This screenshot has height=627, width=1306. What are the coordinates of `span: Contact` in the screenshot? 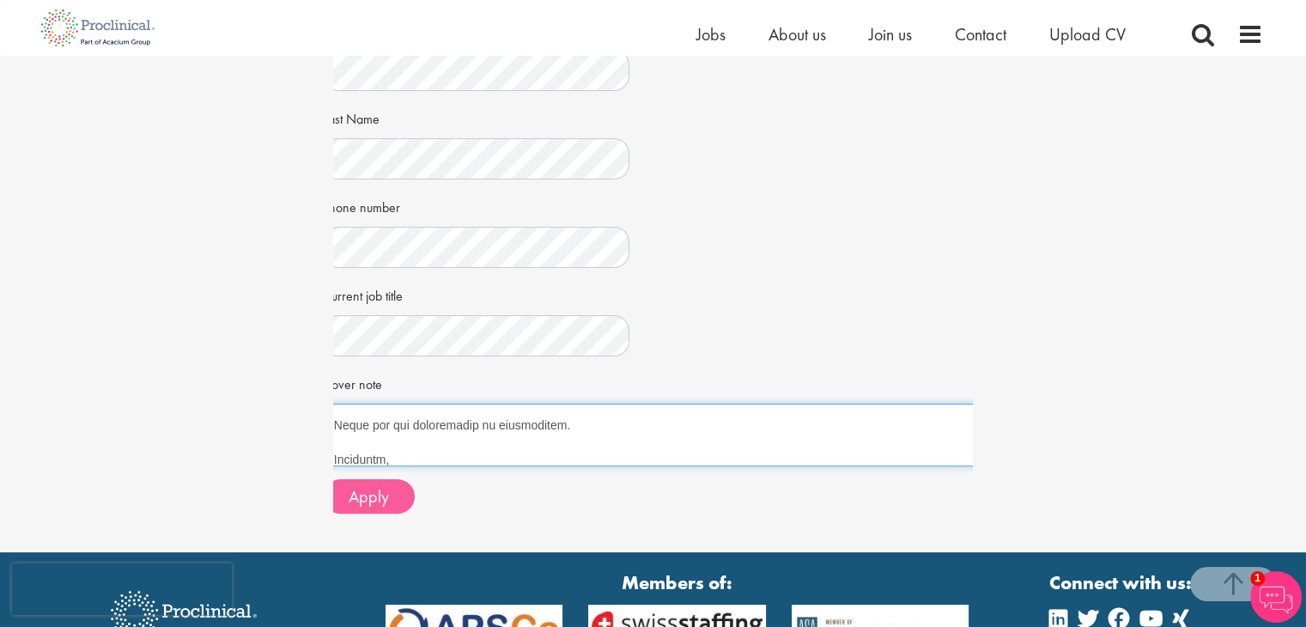 It's located at (981, 34).